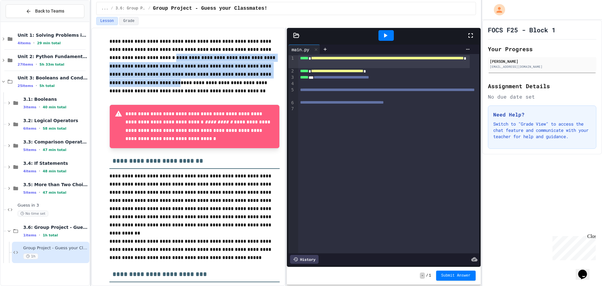 Image resolution: width=602 pixels, height=286 pixels. Describe the element at coordinates (292, 93) in the screenshot. I see `div: 5` at that location.